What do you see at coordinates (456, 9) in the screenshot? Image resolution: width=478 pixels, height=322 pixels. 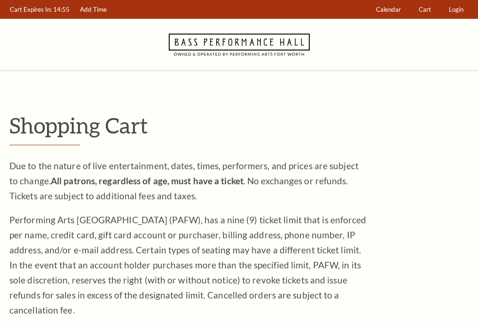 I see `span: Login` at bounding box center [456, 9].